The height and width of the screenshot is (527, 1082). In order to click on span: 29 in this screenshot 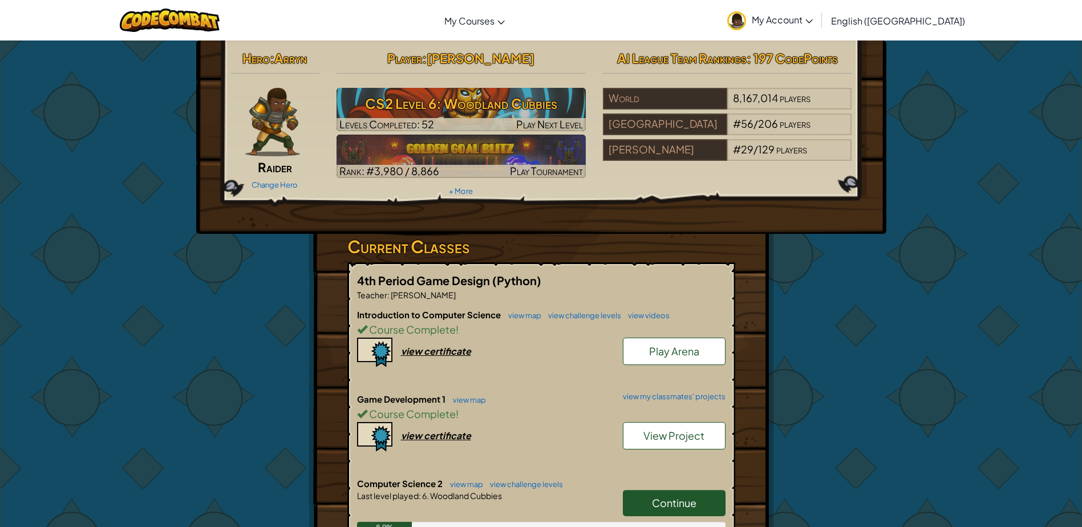, I will do `click(747, 149)`.